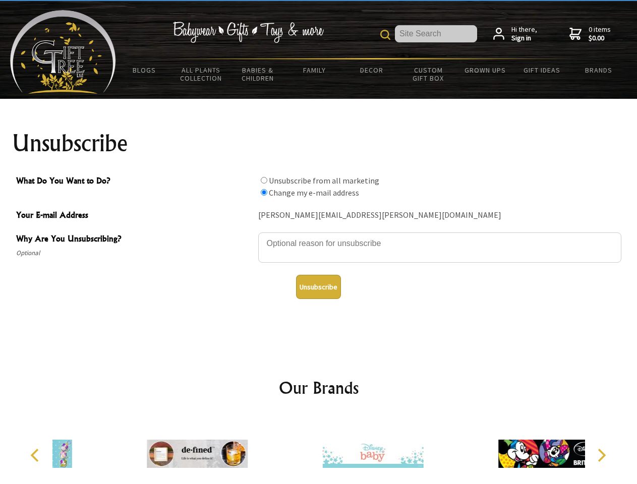 This screenshot has height=484, width=637. What do you see at coordinates (315, 70) in the screenshot?
I see `a: Family` at bounding box center [315, 70].